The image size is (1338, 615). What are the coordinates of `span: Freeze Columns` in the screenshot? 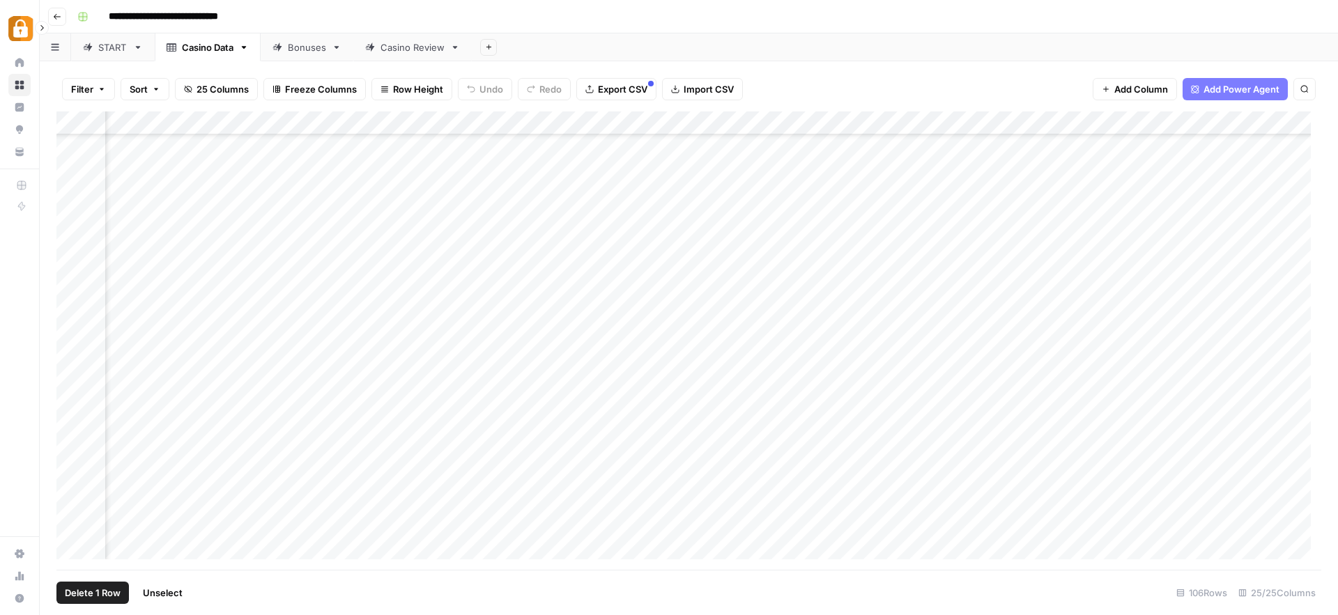 It's located at (321, 89).